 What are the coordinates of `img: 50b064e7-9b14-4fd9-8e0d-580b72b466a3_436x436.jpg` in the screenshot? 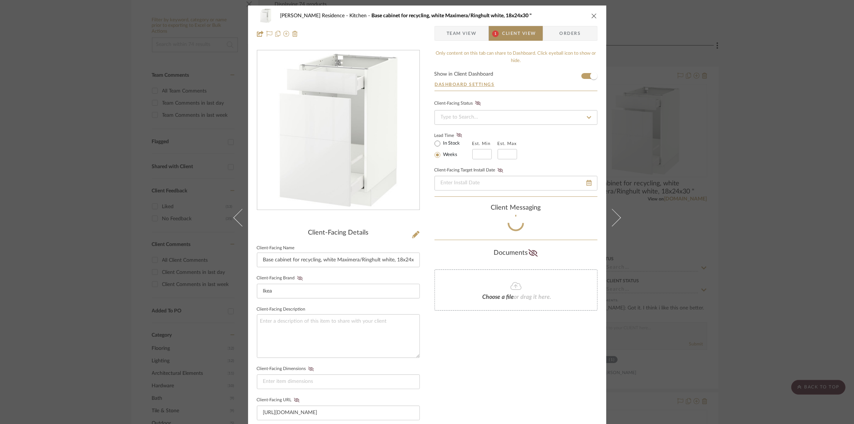 It's located at (338, 130).